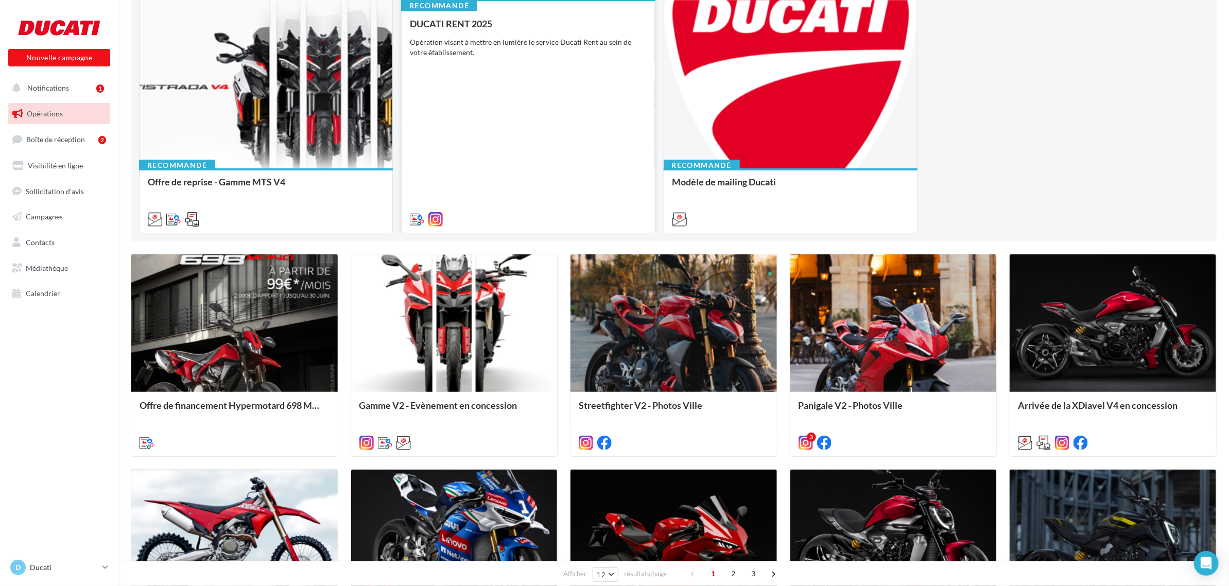  I want to click on div: 1, so click(100, 89).